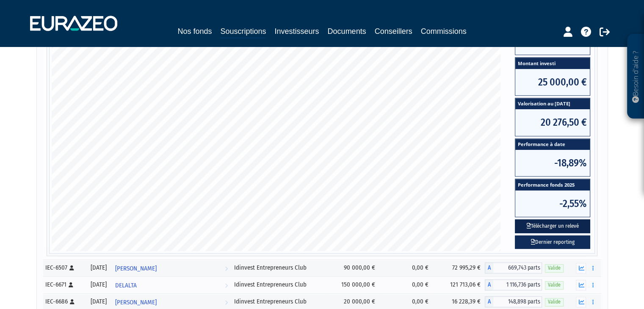 The image size is (644, 309). I want to click on span: DELALTA, so click(126, 285).